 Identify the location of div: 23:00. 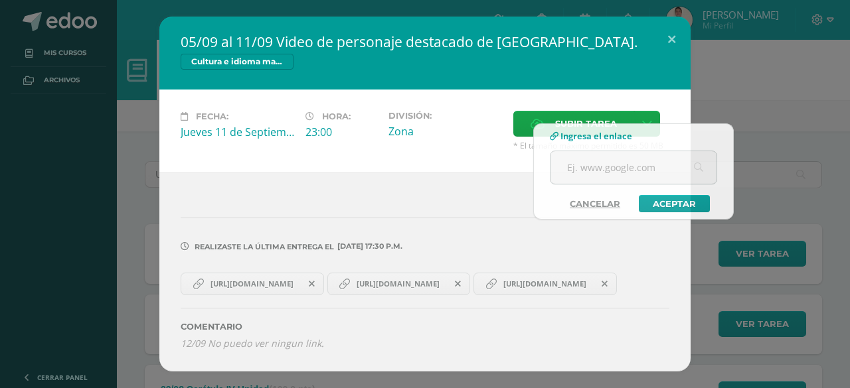
(341, 132).